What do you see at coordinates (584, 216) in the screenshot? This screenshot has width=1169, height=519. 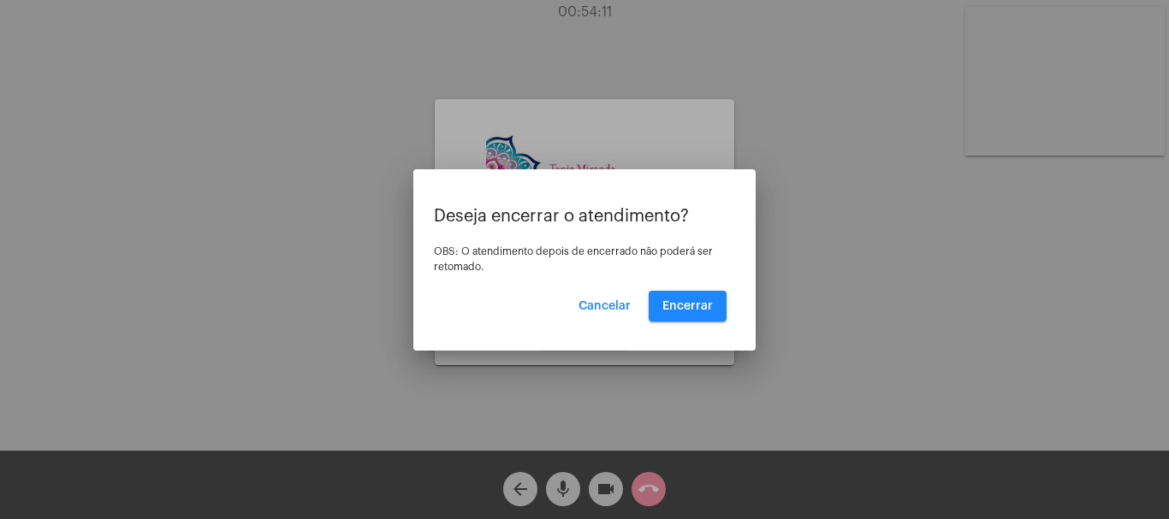 I see `p: Deseja encerrar o atendimento?` at bounding box center [584, 216].